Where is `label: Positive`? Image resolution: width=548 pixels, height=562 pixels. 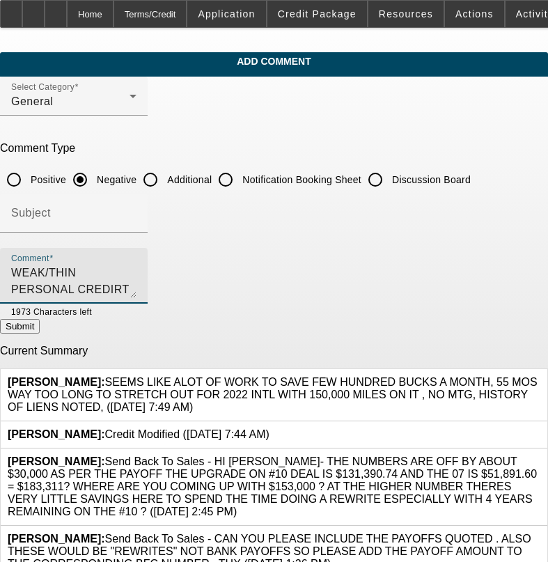 label: Positive is located at coordinates (47, 180).